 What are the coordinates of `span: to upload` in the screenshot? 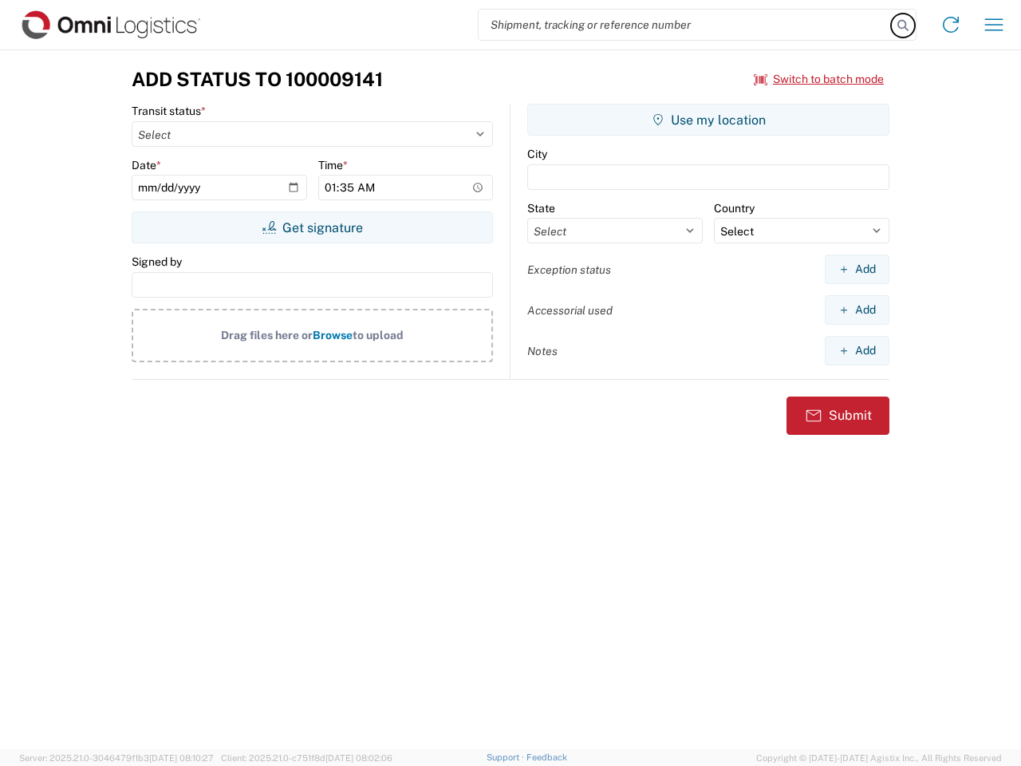 It's located at (378, 335).